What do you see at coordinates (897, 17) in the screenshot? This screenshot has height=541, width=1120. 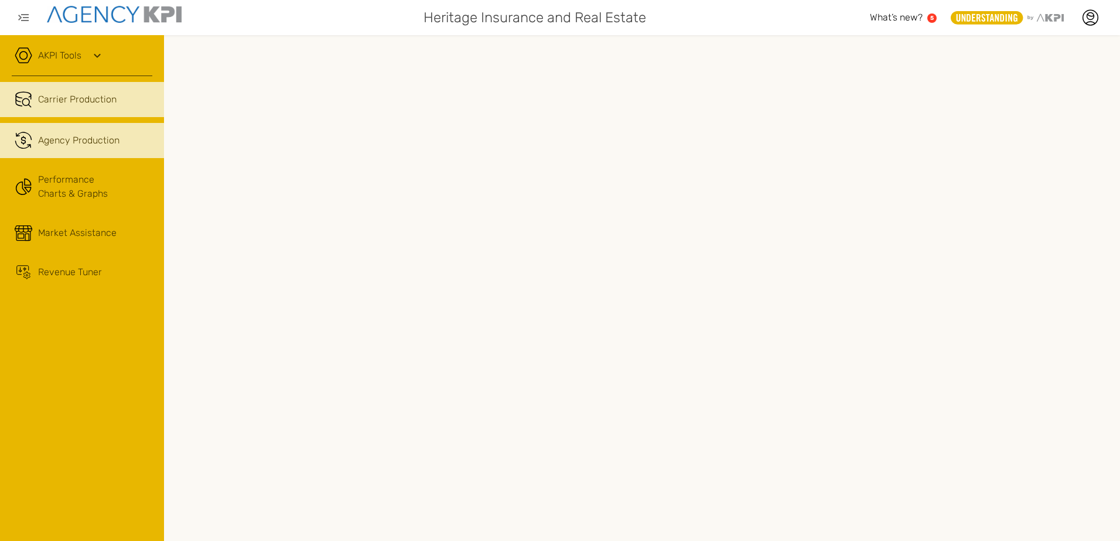 I see `span: What’s new?` at bounding box center [897, 17].